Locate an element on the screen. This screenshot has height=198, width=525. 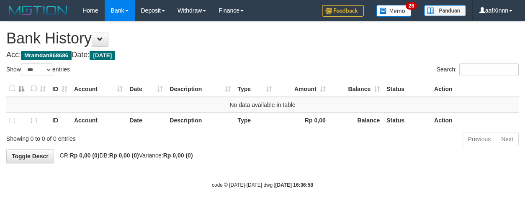
a: Previous is located at coordinates (479, 139).